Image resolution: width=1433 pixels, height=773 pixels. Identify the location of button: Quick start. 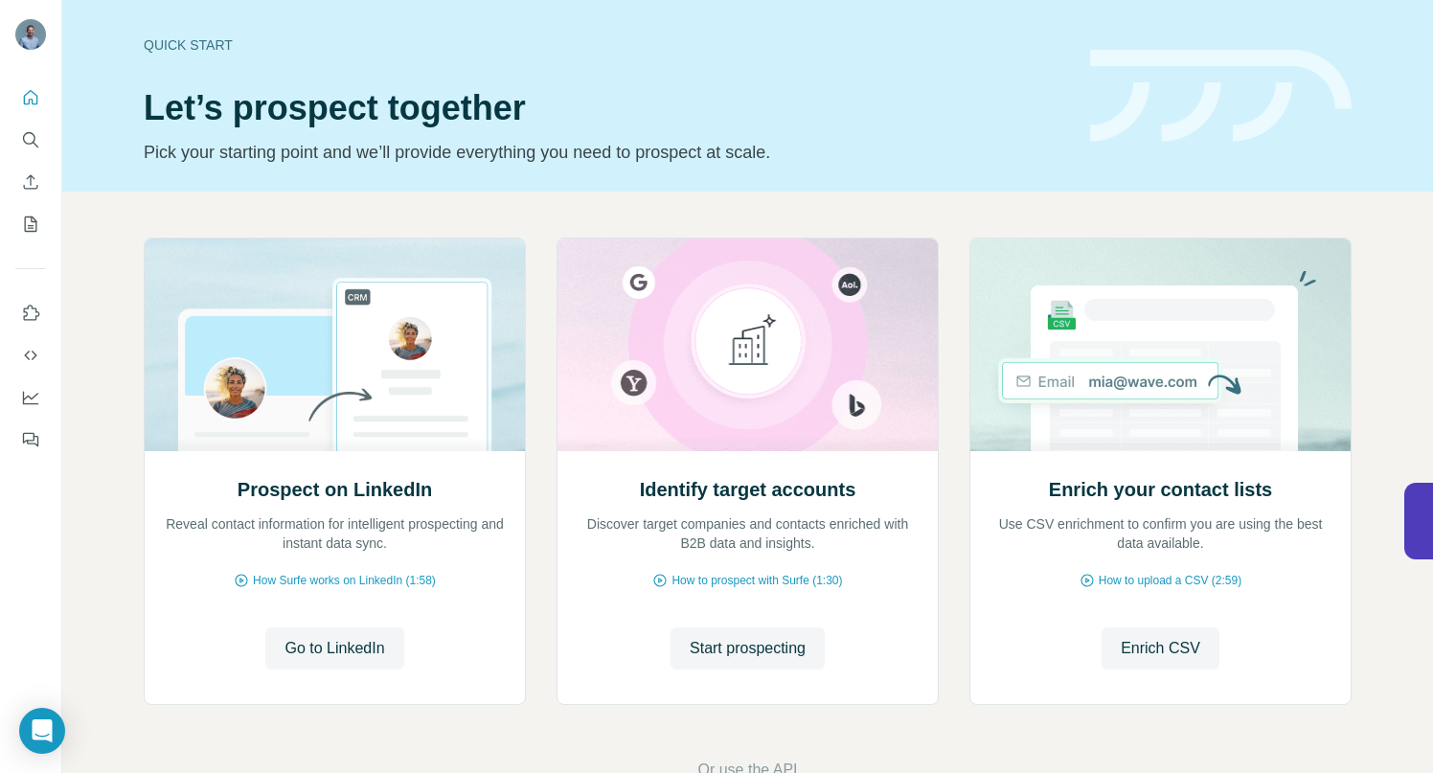
(31, 98).